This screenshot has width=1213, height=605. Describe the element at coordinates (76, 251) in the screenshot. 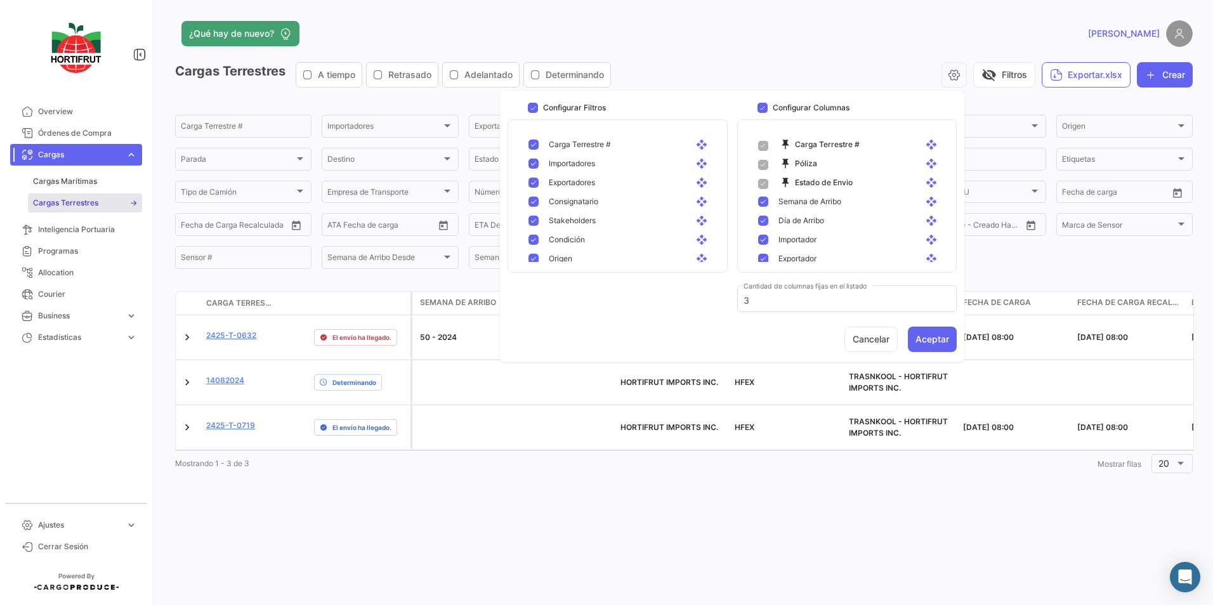

I see `a: Programas` at that location.